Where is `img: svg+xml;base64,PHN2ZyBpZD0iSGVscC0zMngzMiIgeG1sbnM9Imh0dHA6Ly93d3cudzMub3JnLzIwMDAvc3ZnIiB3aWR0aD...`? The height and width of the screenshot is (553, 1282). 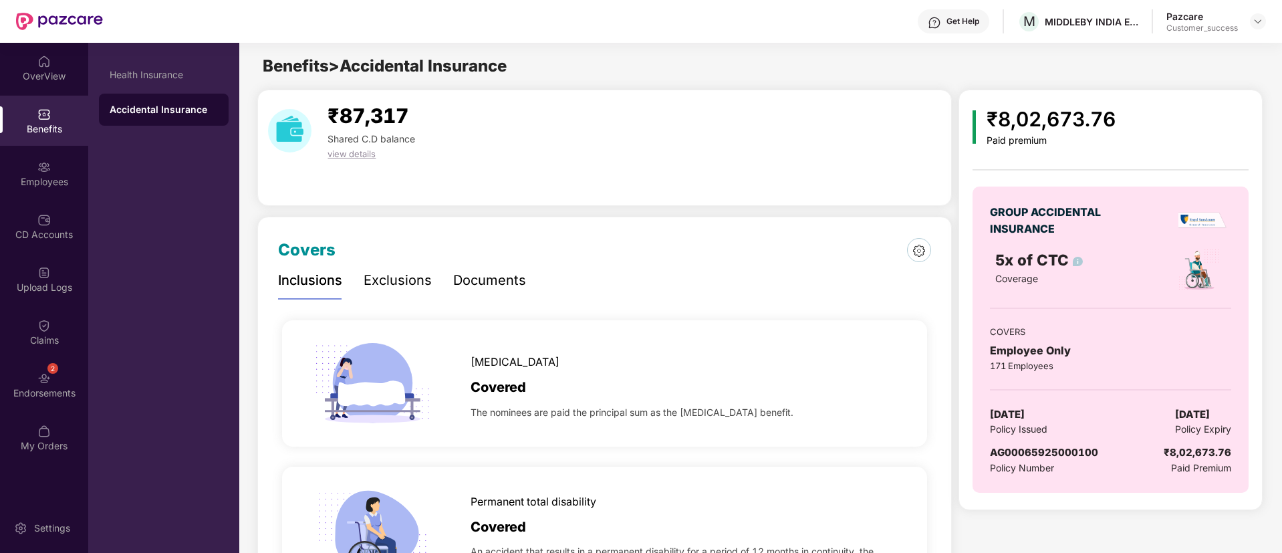 img: svg+xml;base64,PHN2ZyBpZD0iSGVscC0zMngzMiIgeG1sbnM9Imh0dHA6Ly93d3cudzMub3JnLzIwMDAvc3ZnIiB3aWR0aD... is located at coordinates (934, 23).